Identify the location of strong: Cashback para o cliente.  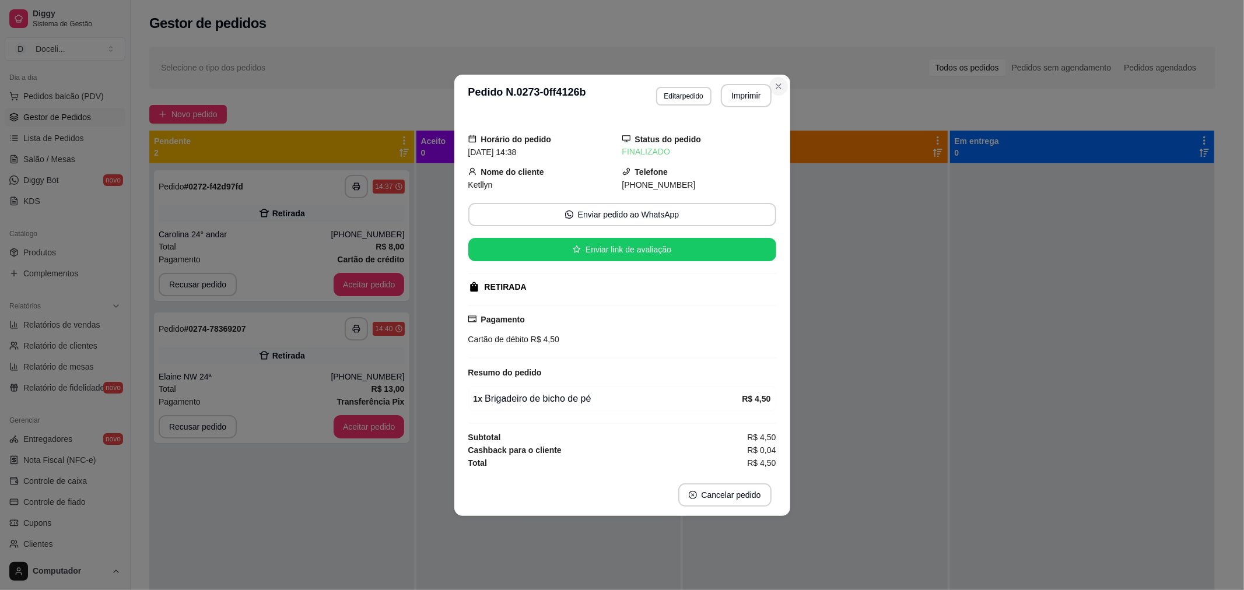
(515, 450).